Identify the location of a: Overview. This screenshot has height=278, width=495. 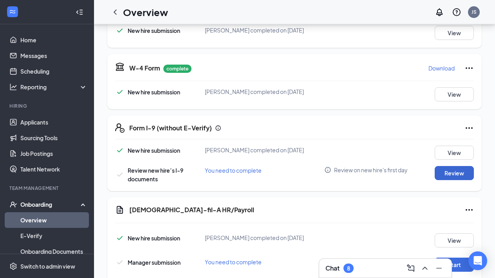
(54, 220).